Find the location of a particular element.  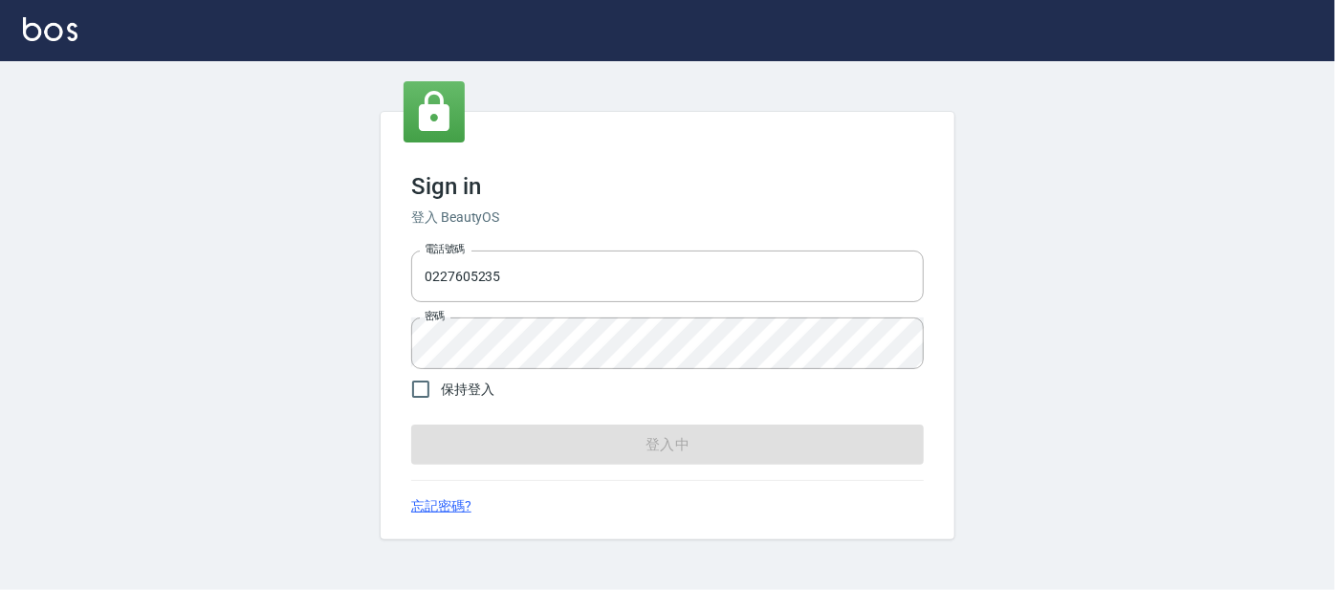

a: 忘記密碼? is located at coordinates (441, 506).